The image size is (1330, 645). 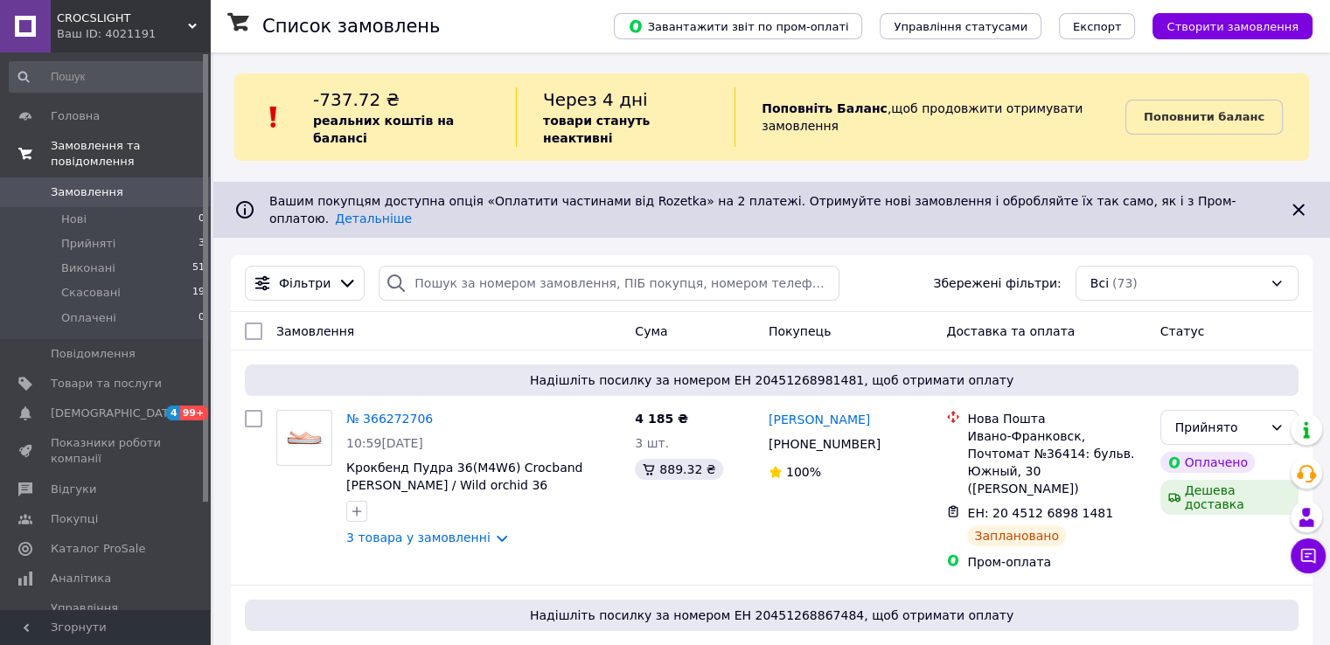 I want to click on span: (73), so click(x=1124, y=283).